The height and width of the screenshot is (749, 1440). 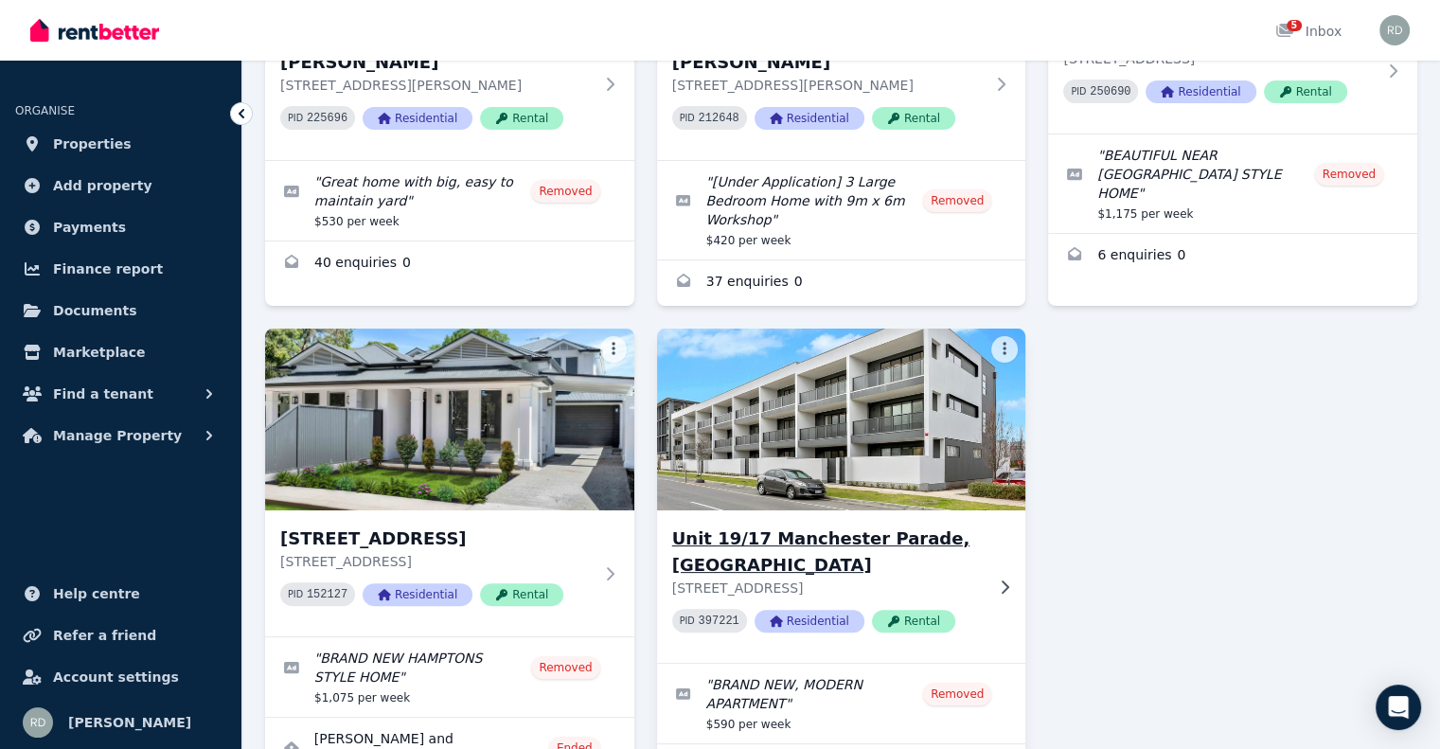 I want to click on a: Enquiries for 3 Blanche Street, Ridgehaven, so click(x=450, y=264).